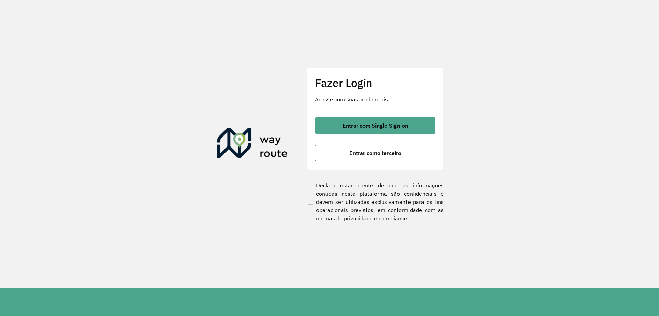 This screenshot has height=316, width=659. Describe the element at coordinates (375, 83) in the screenshot. I see `h2: Fazer Login` at that location.